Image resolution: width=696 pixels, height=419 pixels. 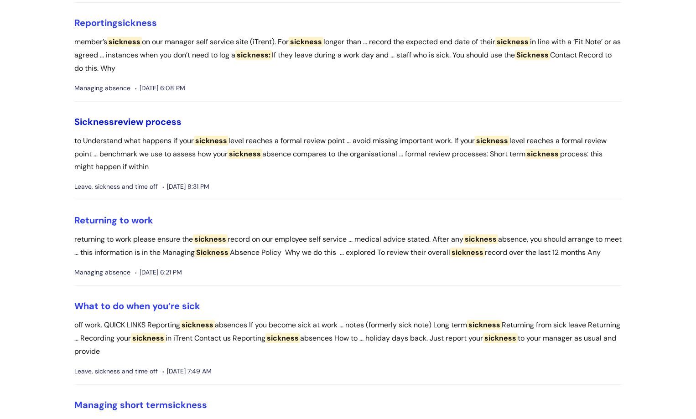 I want to click on a: Managing short termsickness, so click(x=141, y=405).